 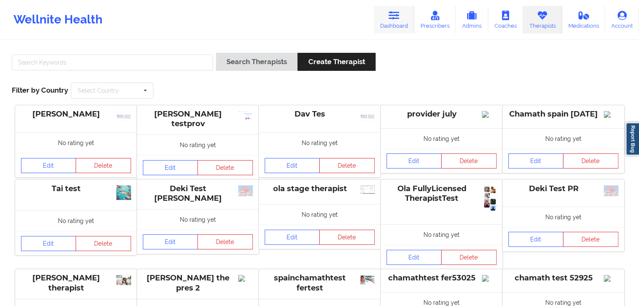 What do you see at coordinates (441, 114) in the screenshot?
I see `div: provider july` at bounding box center [441, 114].